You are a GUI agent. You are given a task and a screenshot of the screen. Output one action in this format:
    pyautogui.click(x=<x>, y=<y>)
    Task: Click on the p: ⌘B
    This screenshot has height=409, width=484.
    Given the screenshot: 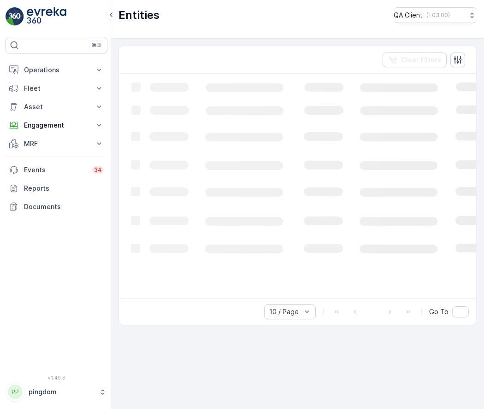 What is the action you would take?
    pyautogui.click(x=96, y=45)
    